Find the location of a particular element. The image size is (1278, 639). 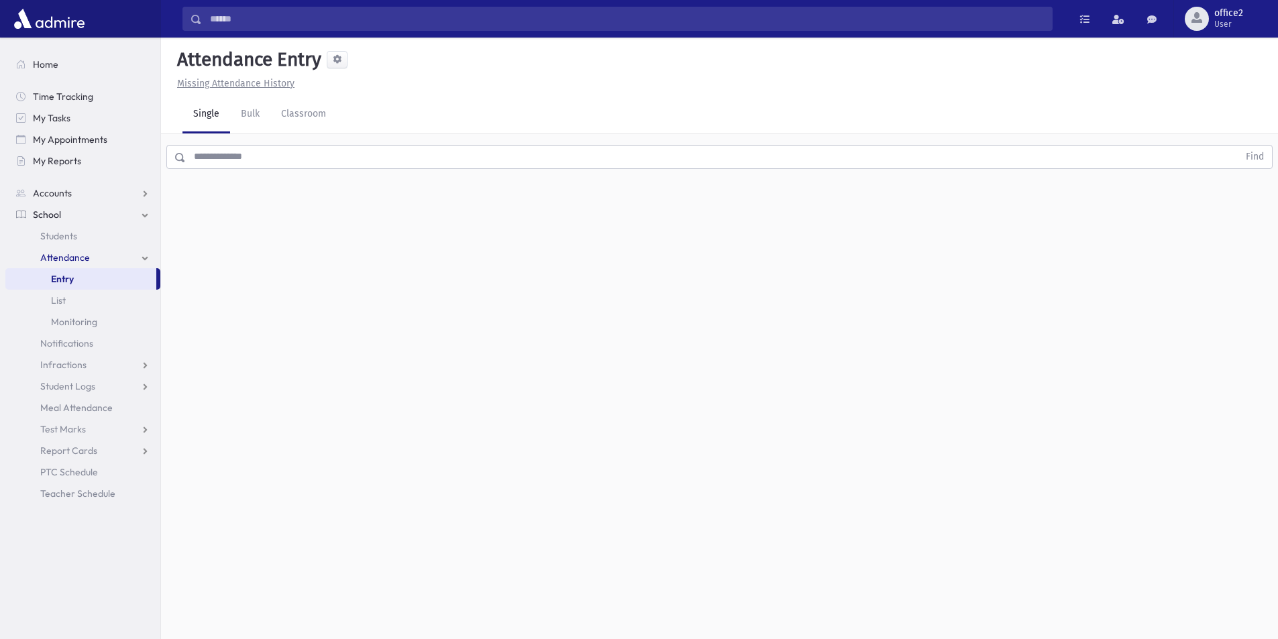

a: Accounts is located at coordinates (83, 193).